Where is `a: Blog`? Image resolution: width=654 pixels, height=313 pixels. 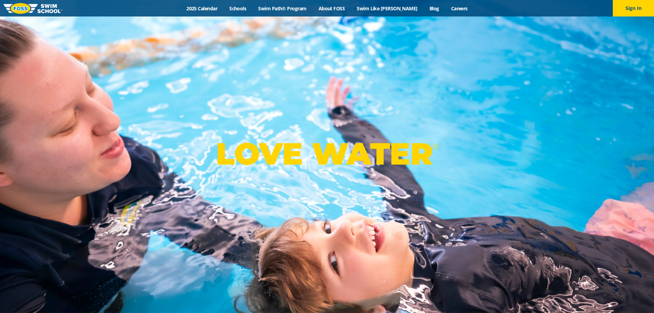
a: Blog is located at coordinates (434, 8).